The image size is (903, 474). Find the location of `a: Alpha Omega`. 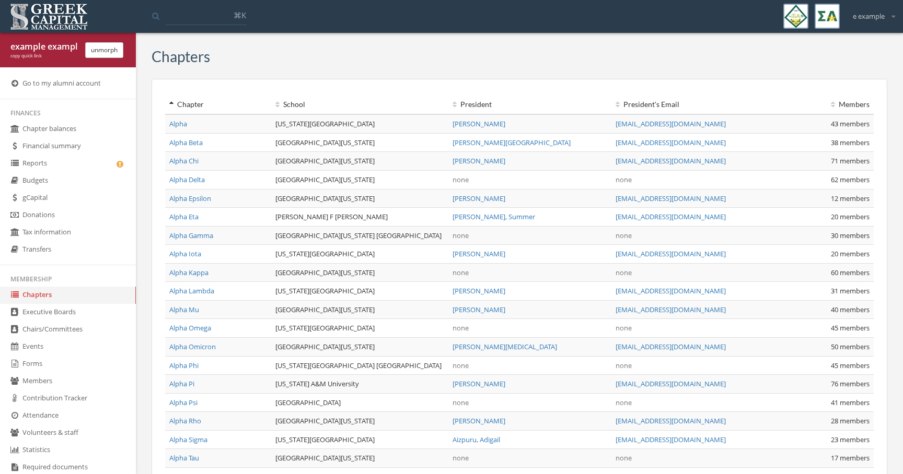

a: Alpha Omega is located at coordinates (190, 328).